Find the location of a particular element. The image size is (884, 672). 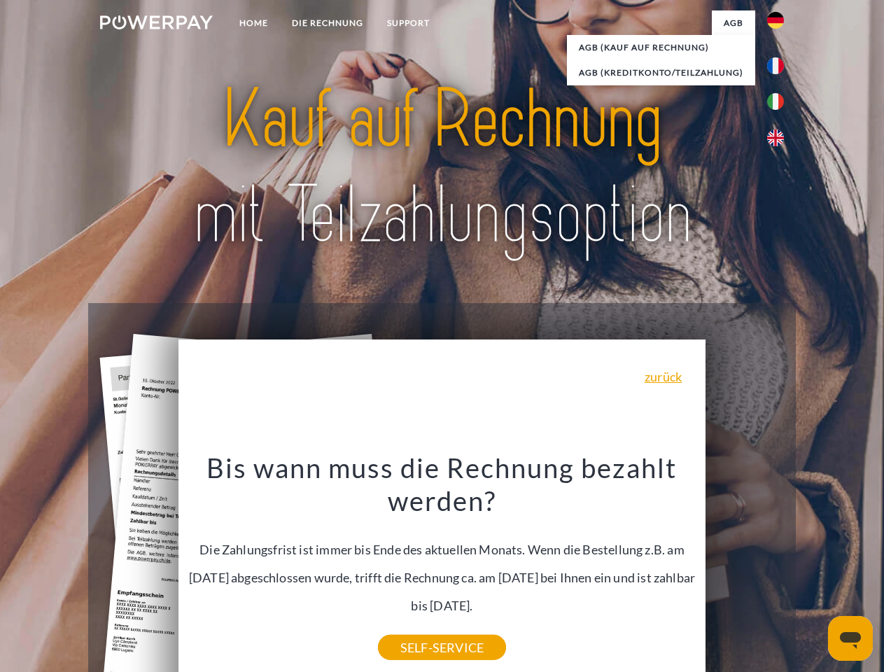

a: zurück is located at coordinates (663, 377).